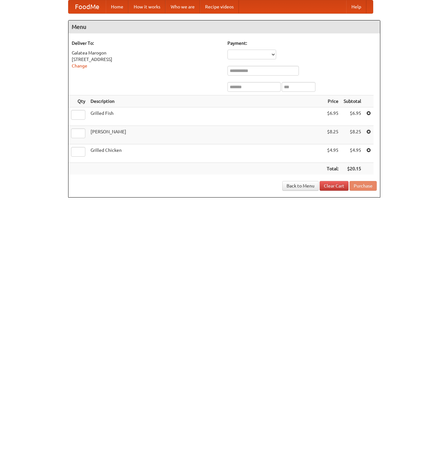  Describe the element at coordinates (332, 101) in the screenshot. I see `th: Price` at that location.